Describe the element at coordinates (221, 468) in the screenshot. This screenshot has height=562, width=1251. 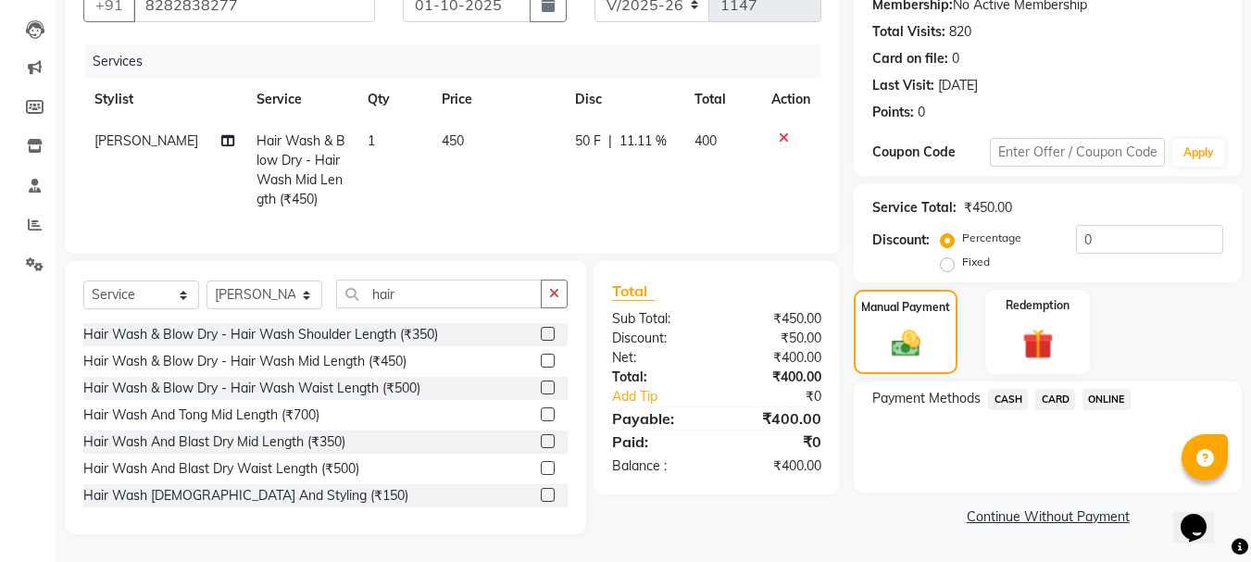
I see `div: Hair Wash And Blast Dry Waist Length (₹500)` at that location.